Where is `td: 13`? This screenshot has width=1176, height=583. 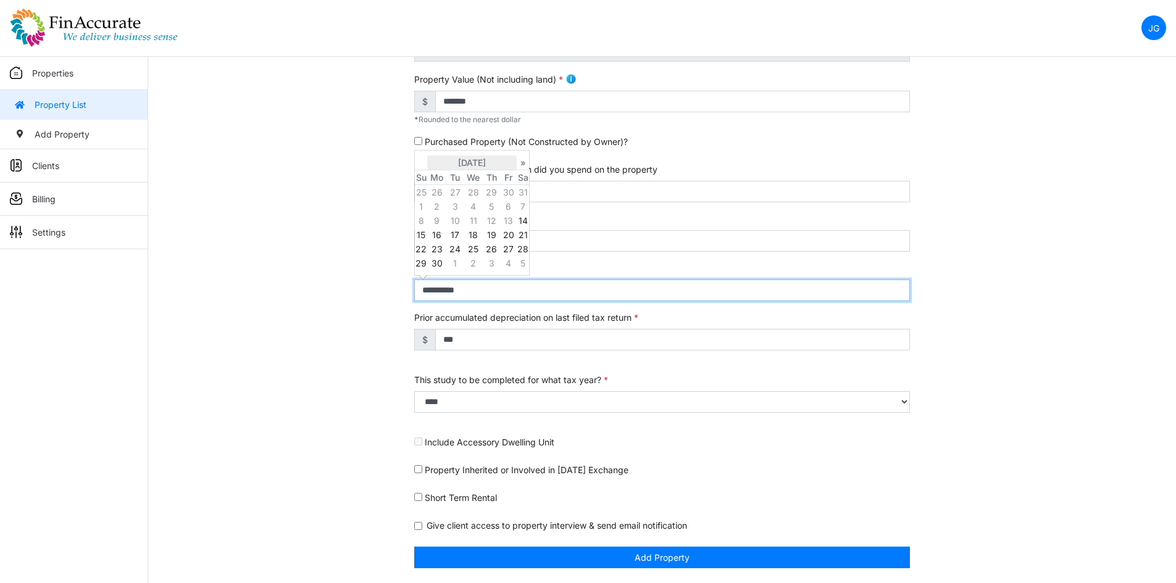
td: 13 is located at coordinates (508, 220).